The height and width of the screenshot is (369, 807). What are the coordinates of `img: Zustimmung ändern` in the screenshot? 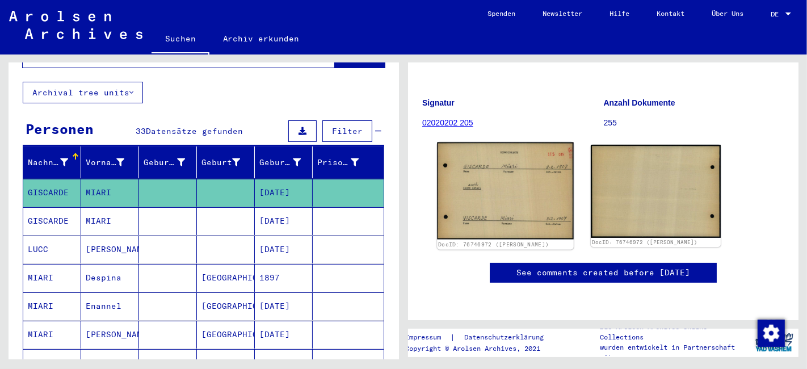 It's located at (771, 333).